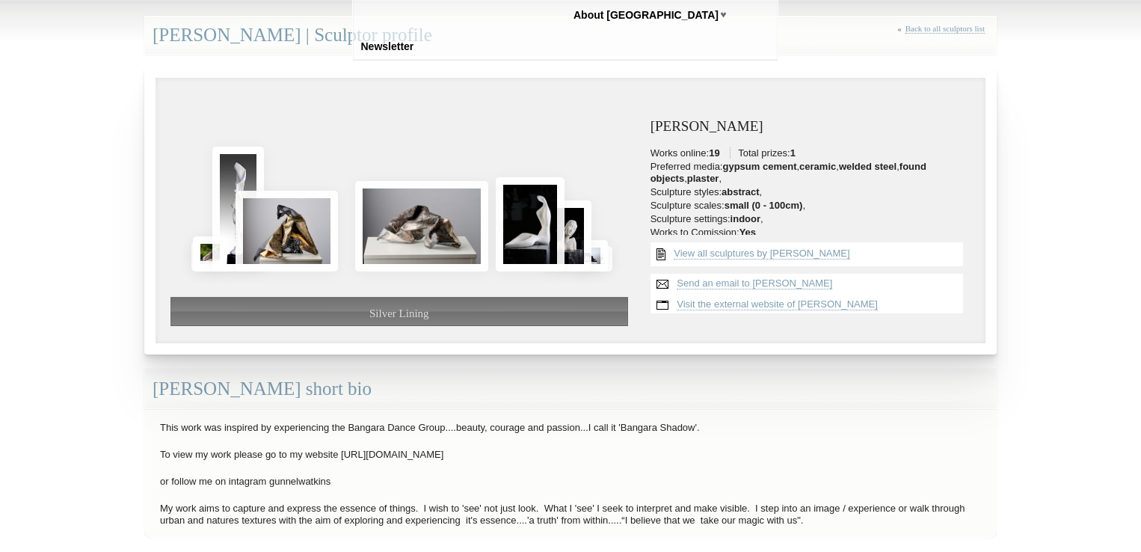  What do you see at coordinates (746, 218) in the screenshot?
I see `strong: indoor` at bounding box center [746, 218].